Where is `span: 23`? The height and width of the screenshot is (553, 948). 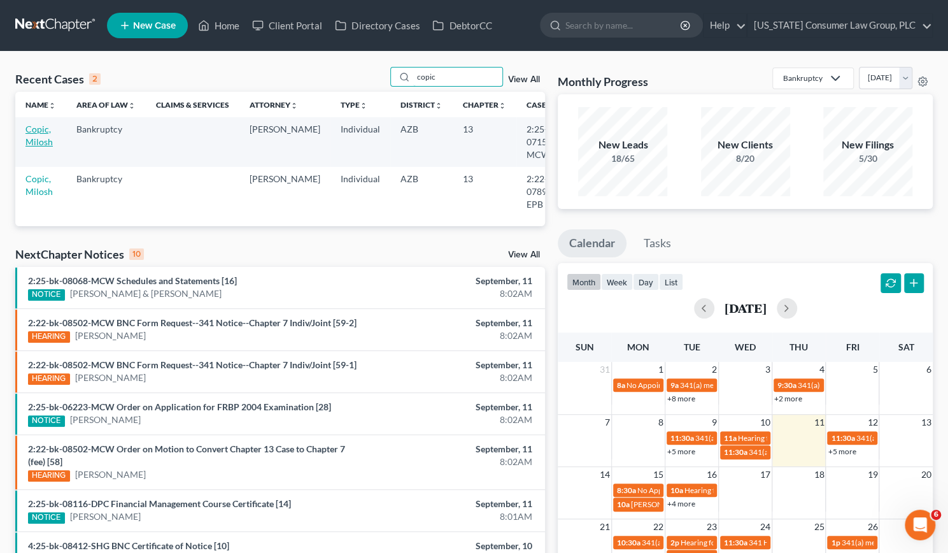 span: 23 is located at coordinates (712, 526).